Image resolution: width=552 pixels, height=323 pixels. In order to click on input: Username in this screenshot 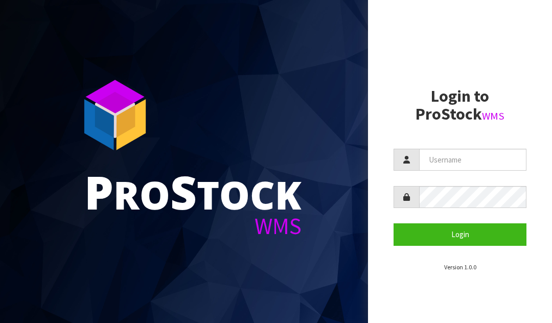, I will do `click(473, 159)`.